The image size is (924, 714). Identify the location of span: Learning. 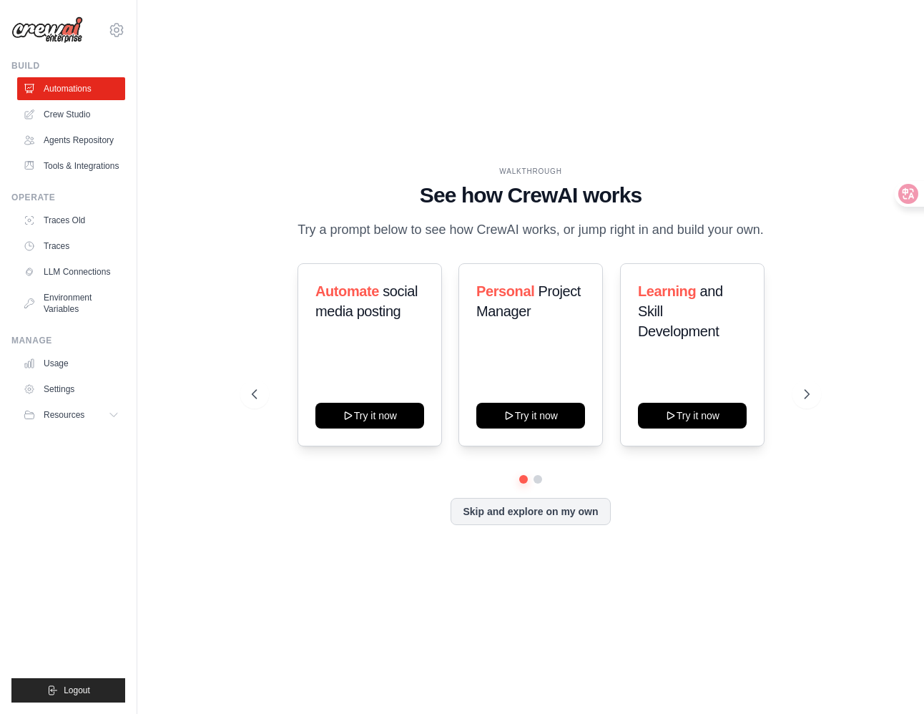
(667, 291).